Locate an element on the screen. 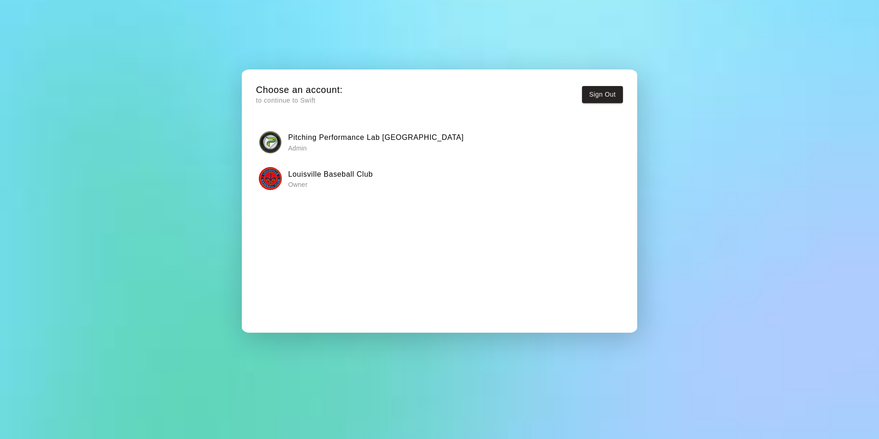 This screenshot has width=879, height=439. button: Louisville Baseball ClubLouisville Baseball Club Owner is located at coordinates (440, 178).